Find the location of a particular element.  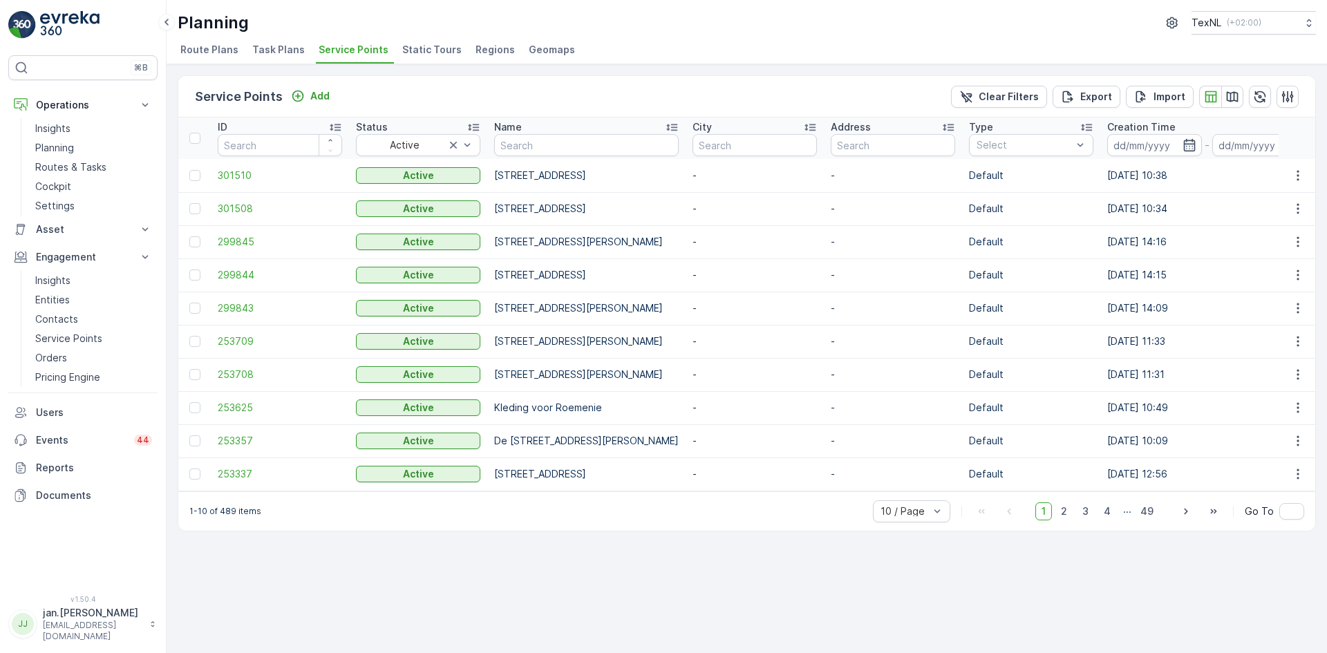

button: Engagement is located at coordinates (83, 257).